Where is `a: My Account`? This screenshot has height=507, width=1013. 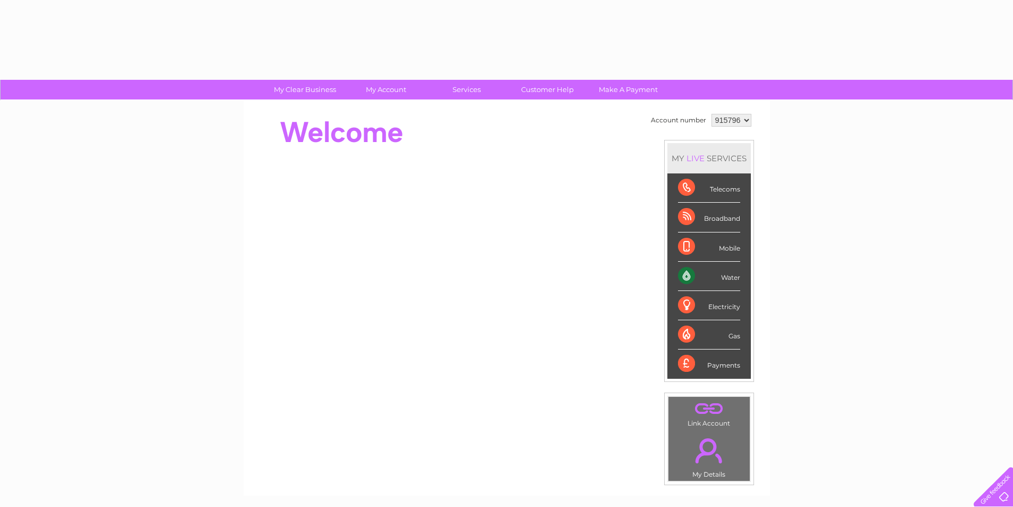
a: My Account is located at coordinates (386, 89).